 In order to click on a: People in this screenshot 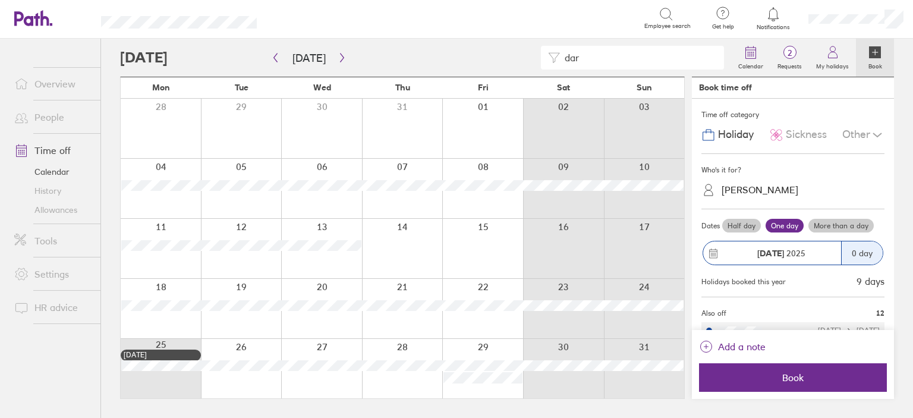, I will do `click(52, 117)`.